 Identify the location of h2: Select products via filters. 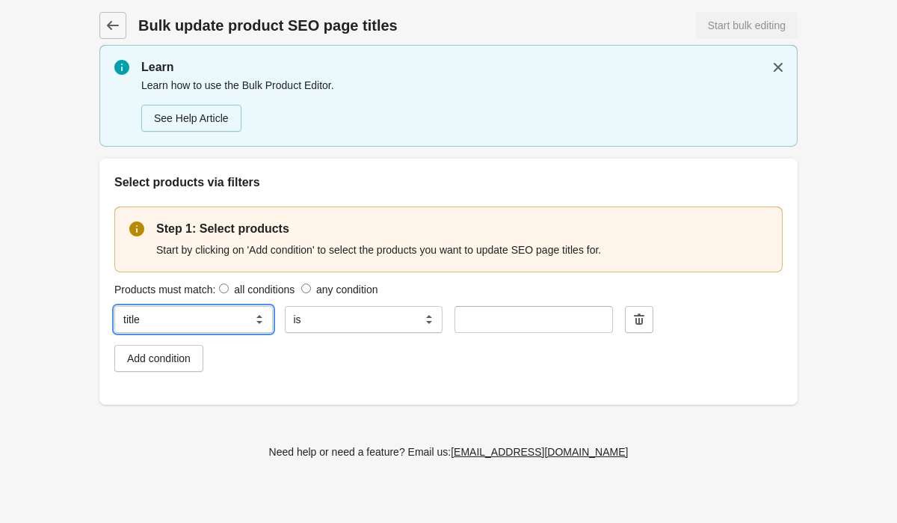
(449, 182).